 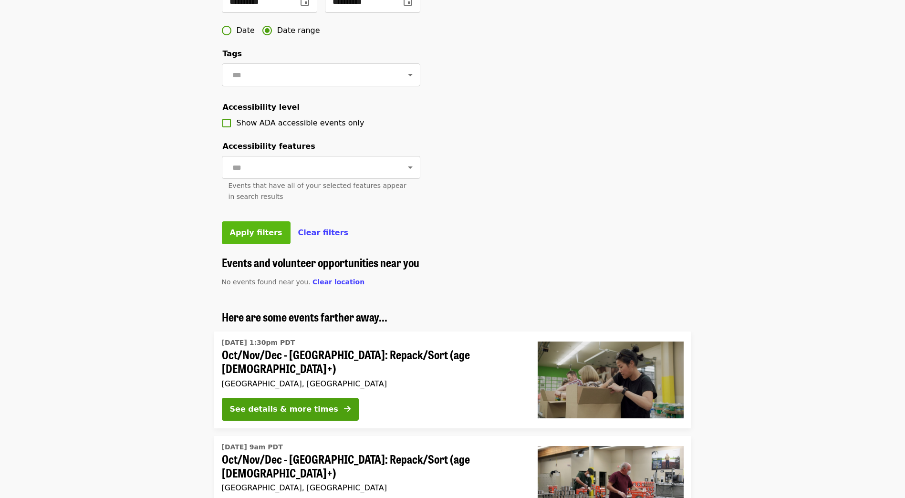 I want to click on span: Show ADA accessible events only, so click(x=301, y=123).